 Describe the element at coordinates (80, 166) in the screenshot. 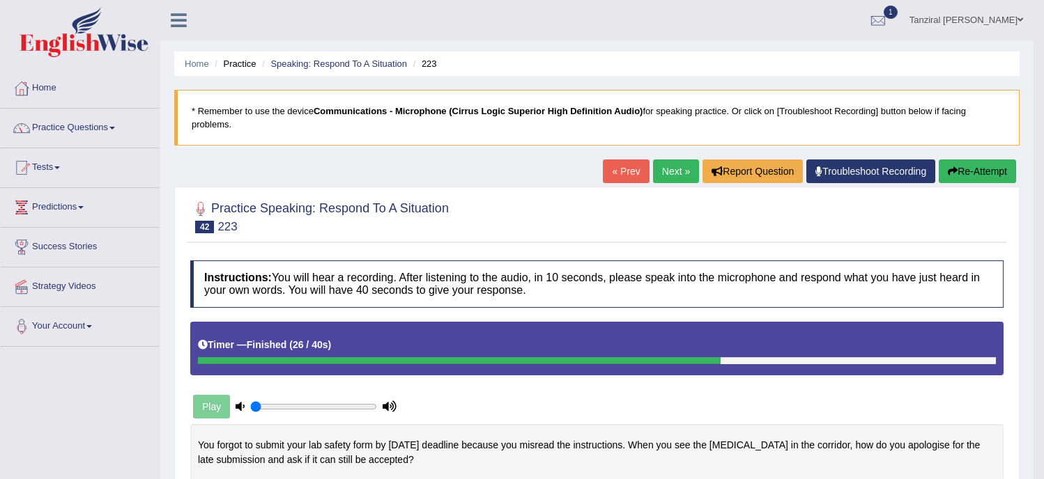

I see `a: Tests` at that location.